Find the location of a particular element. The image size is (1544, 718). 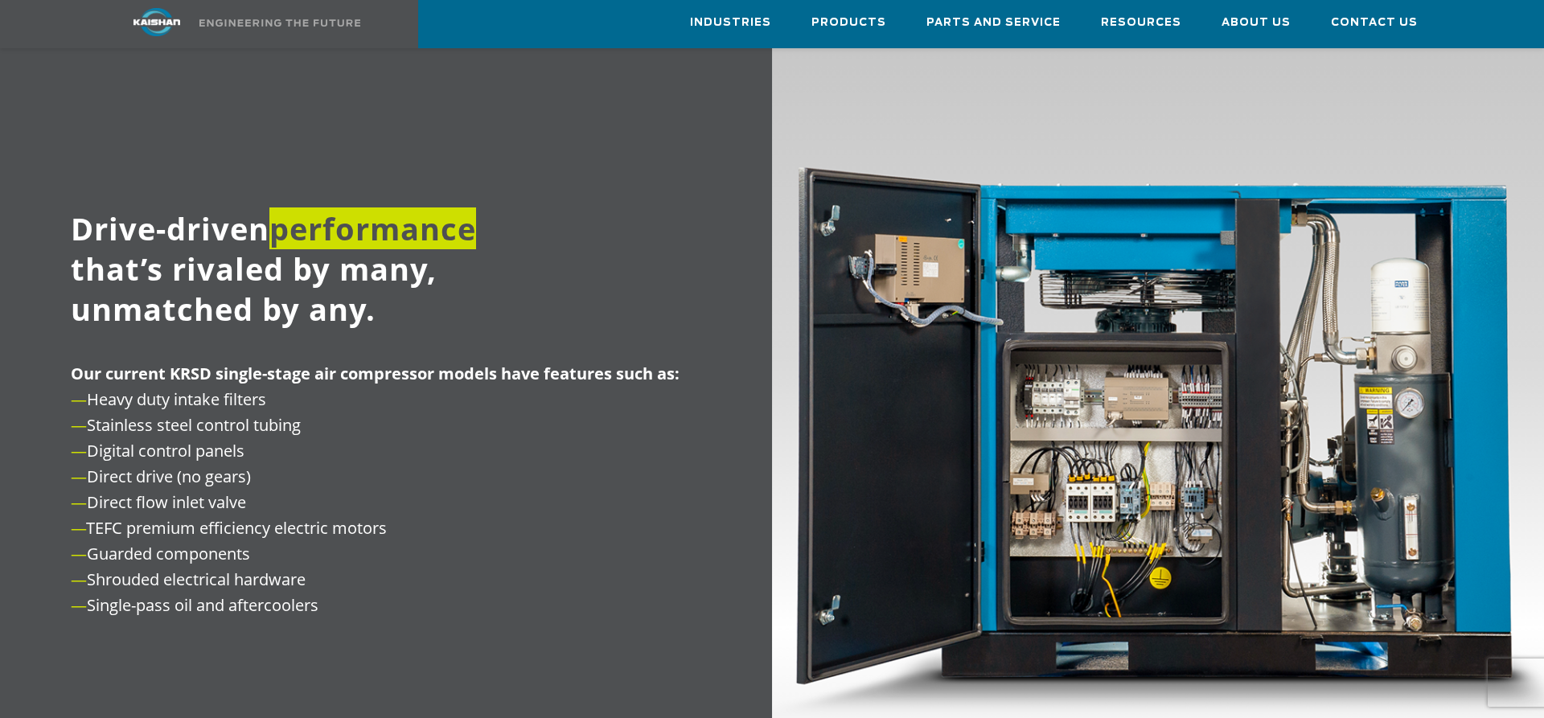

span: Our current KRSD single-stage air compressor models have features such as: is located at coordinates (375, 373).